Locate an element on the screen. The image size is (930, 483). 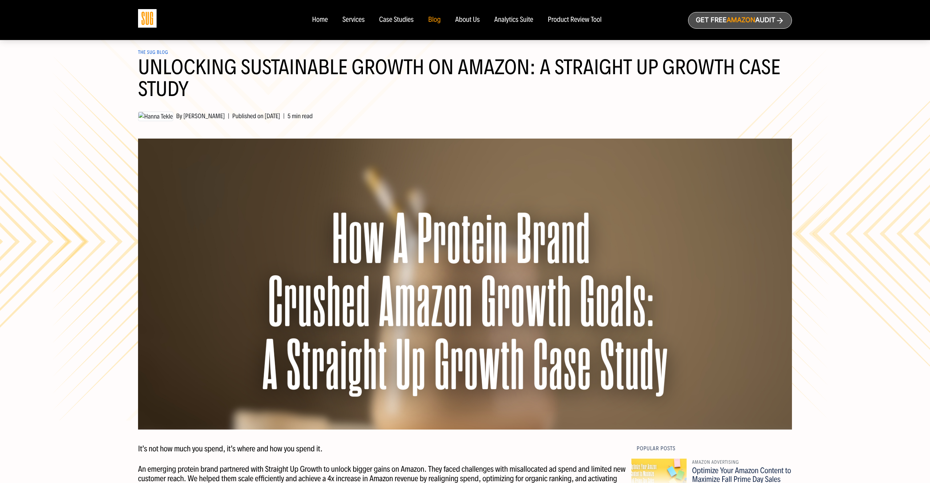
div: Amazon Advertising is located at coordinates (742, 462).